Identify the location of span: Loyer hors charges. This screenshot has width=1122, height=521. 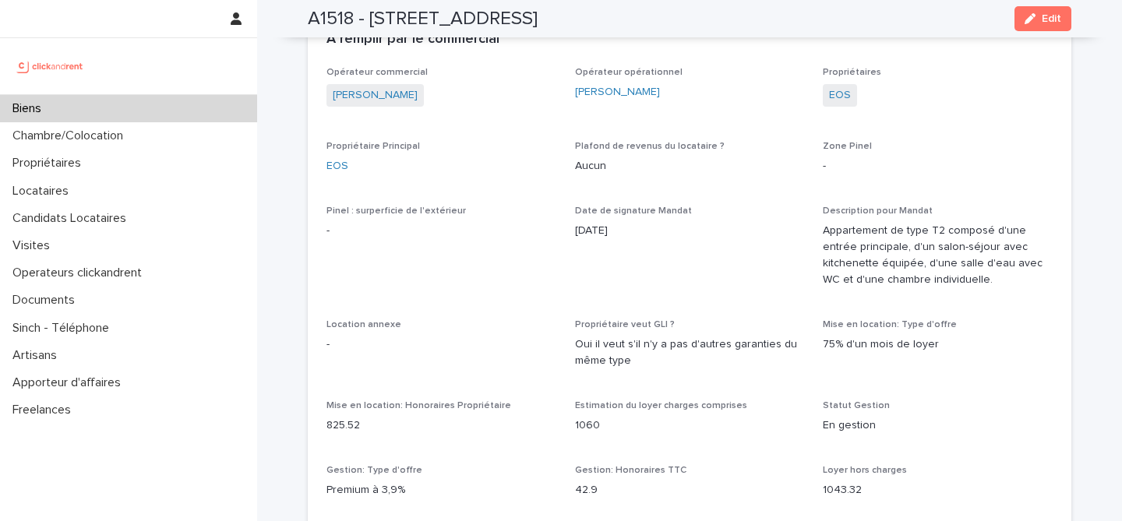
(865, 470).